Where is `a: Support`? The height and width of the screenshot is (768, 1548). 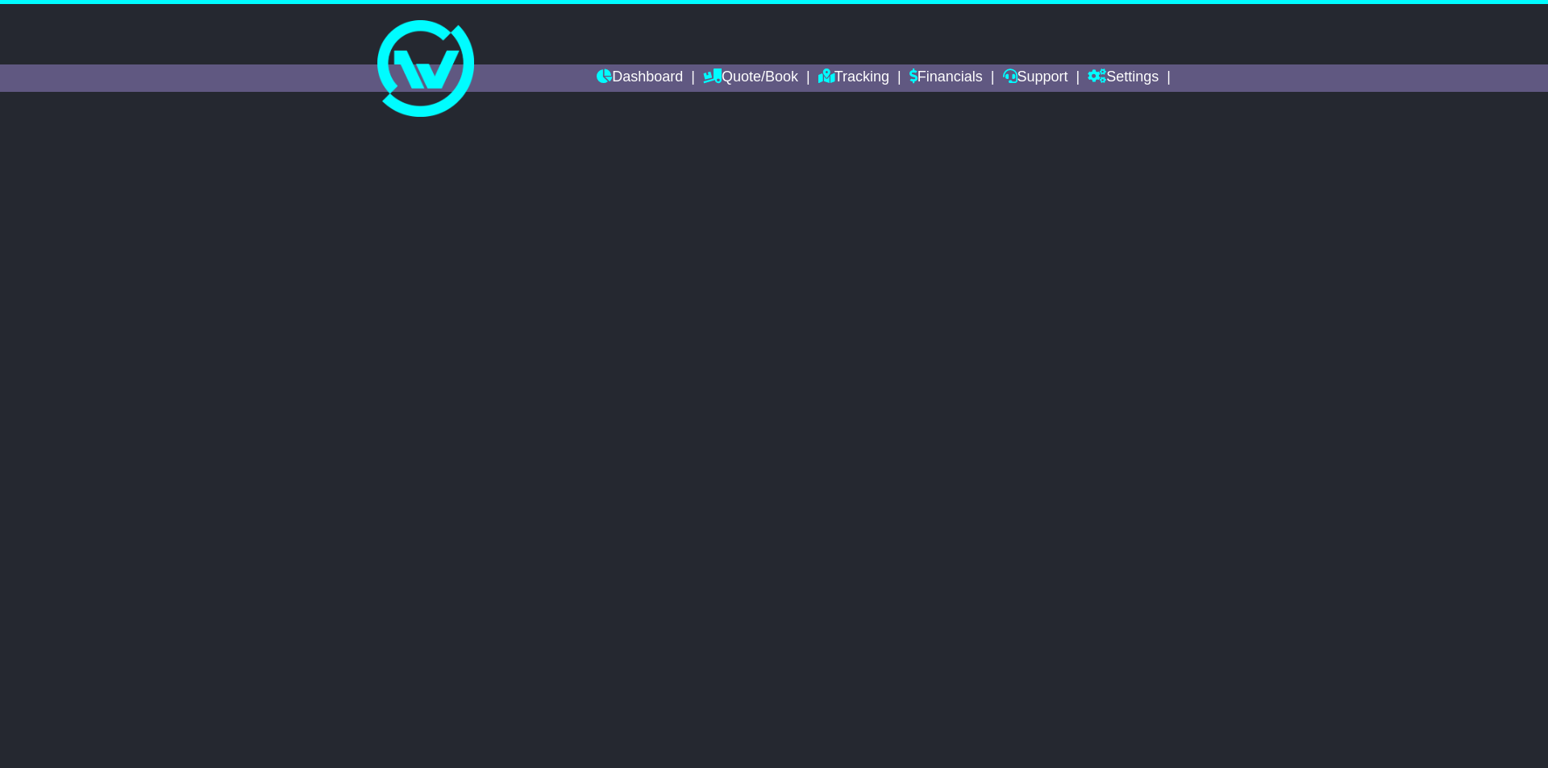
a: Support is located at coordinates (1035, 78).